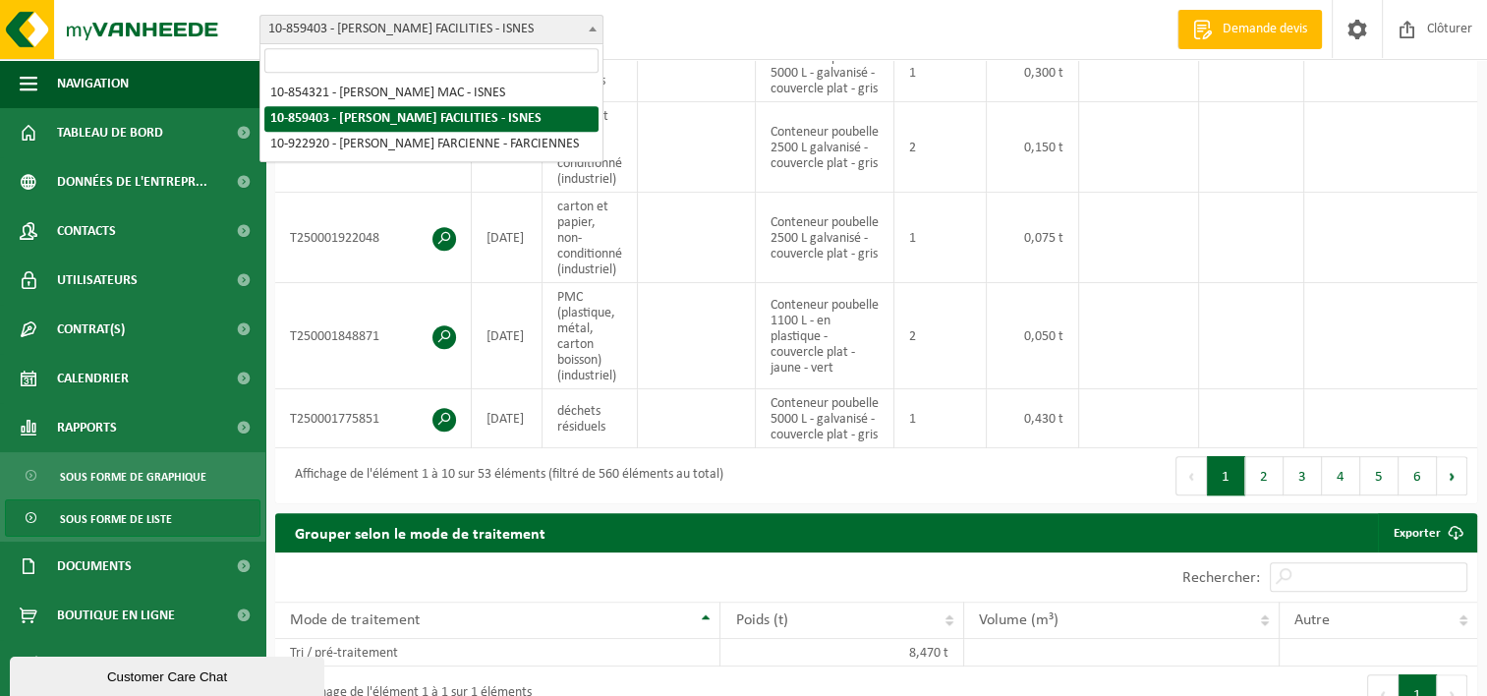 This screenshot has width=1487, height=696. What do you see at coordinates (110, 133) in the screenshot?
I see `span: Tableau de bord` at bounding box center [110, 133].